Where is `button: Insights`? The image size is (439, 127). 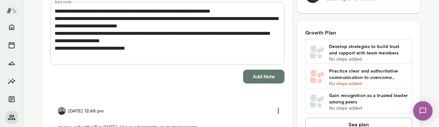 button: Insights is located at coordinates (12, 82).